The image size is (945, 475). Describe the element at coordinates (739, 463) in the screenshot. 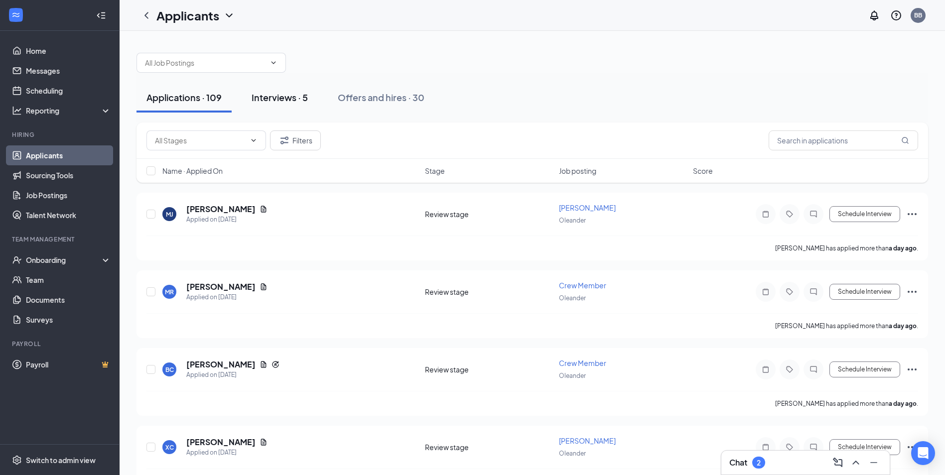

I see `h3: Chat` at that location.